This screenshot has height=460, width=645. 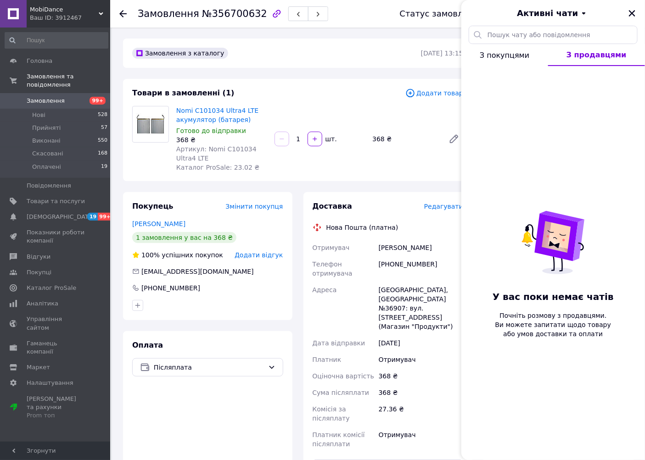 I want to click on span: Прийняті, so click(x=46, y=128).